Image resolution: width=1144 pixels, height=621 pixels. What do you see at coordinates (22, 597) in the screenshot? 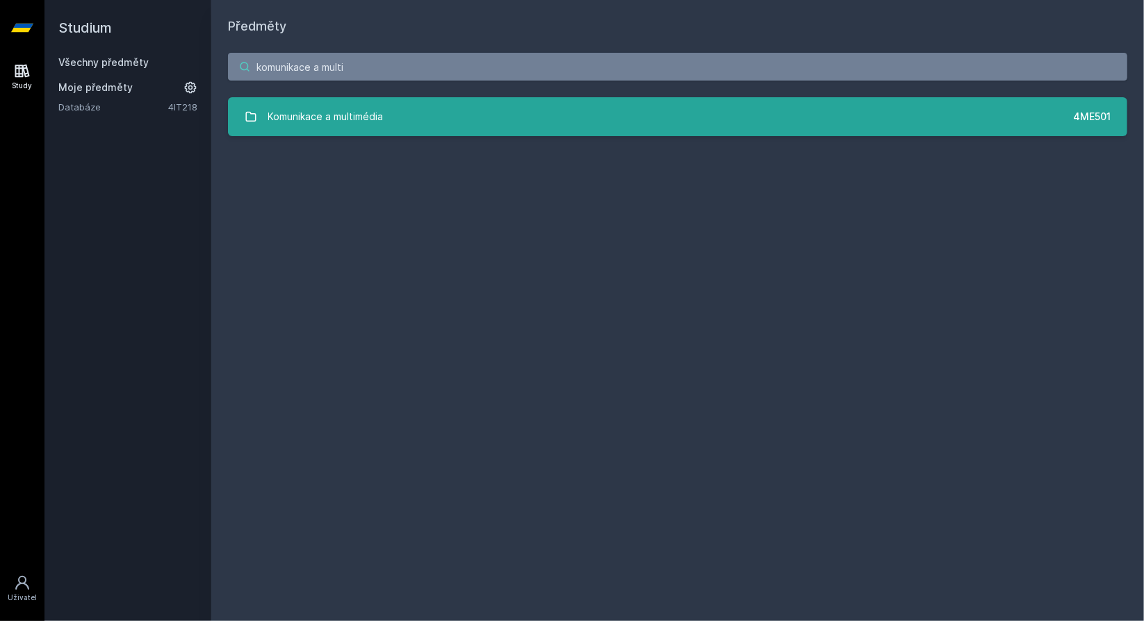
I see `div: Uživatel` at bounding box center [22, 597].